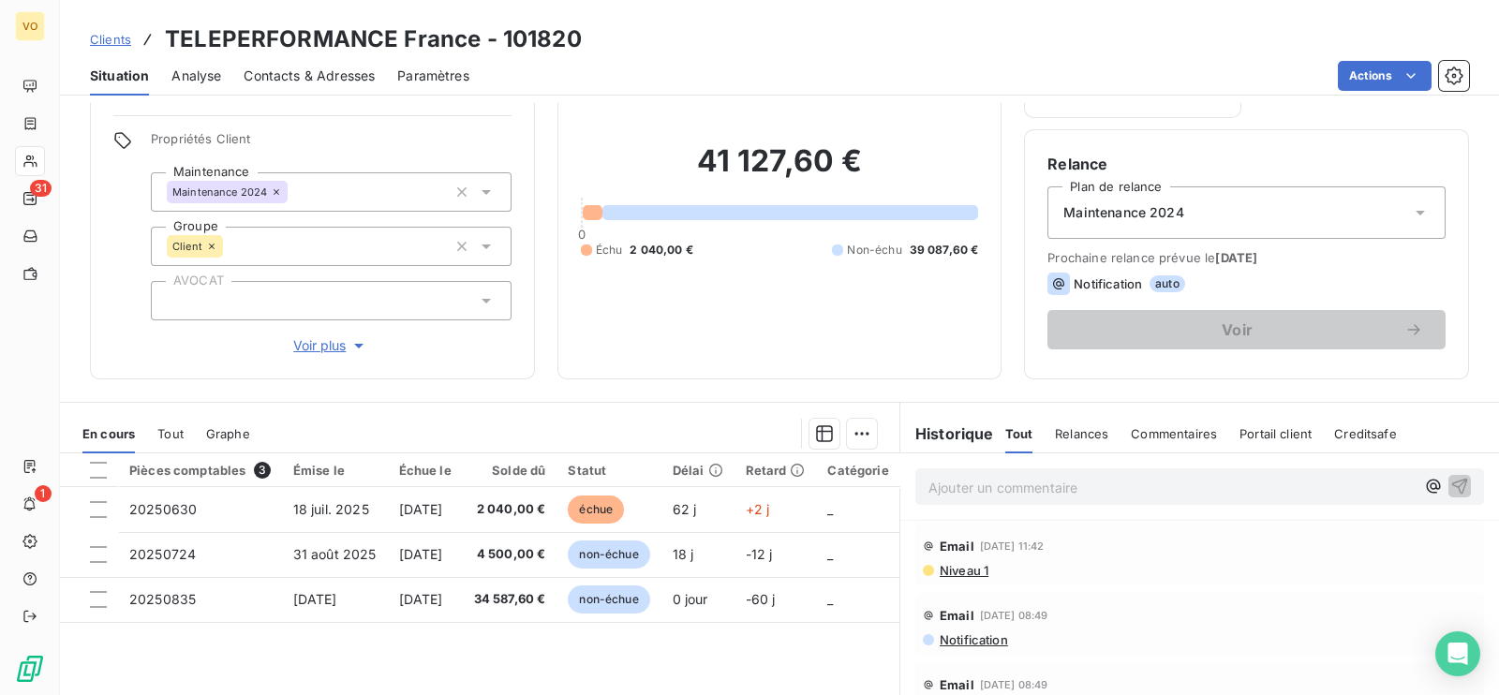  Describe the element at coordinates (373, 39) in the screenshot. I see `h3: TELEPERFORMANCE France - 101820` at that location.